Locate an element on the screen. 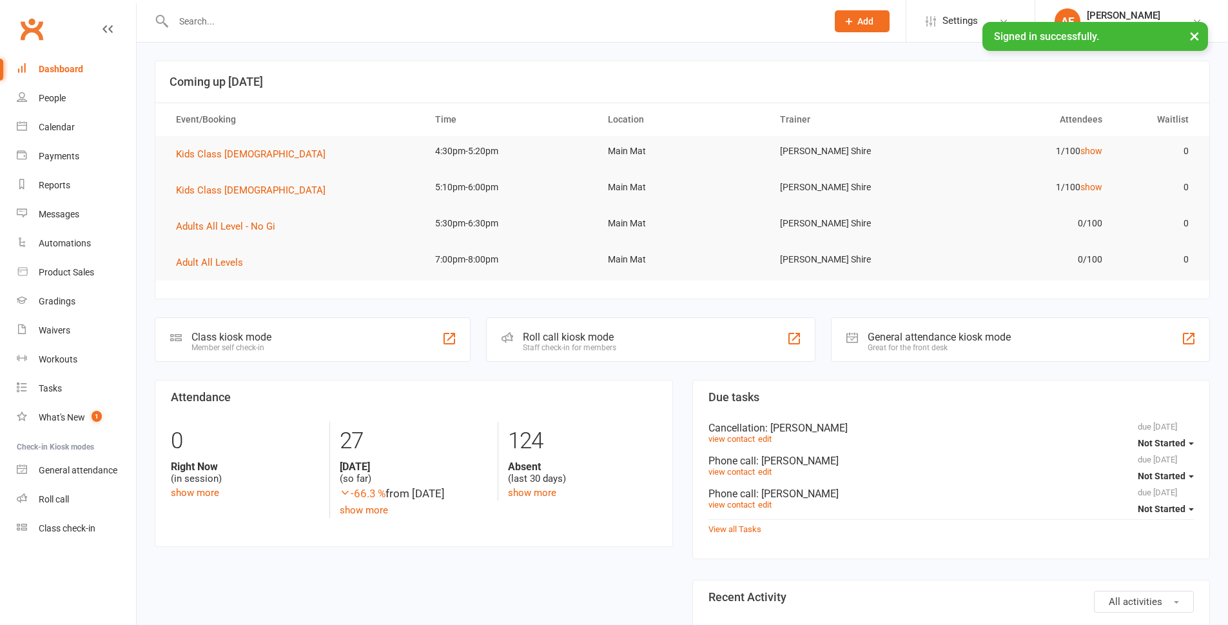  span: 1 is located at coordinates (97, 416).